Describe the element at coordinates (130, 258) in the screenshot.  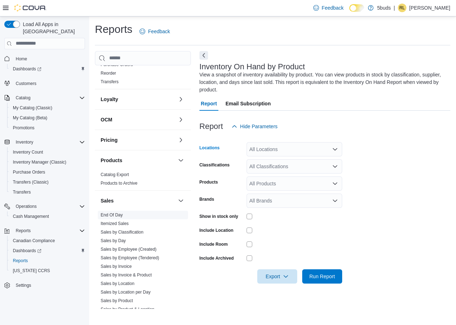
I see `span: Sales by Employee (Tendered)` at that location.